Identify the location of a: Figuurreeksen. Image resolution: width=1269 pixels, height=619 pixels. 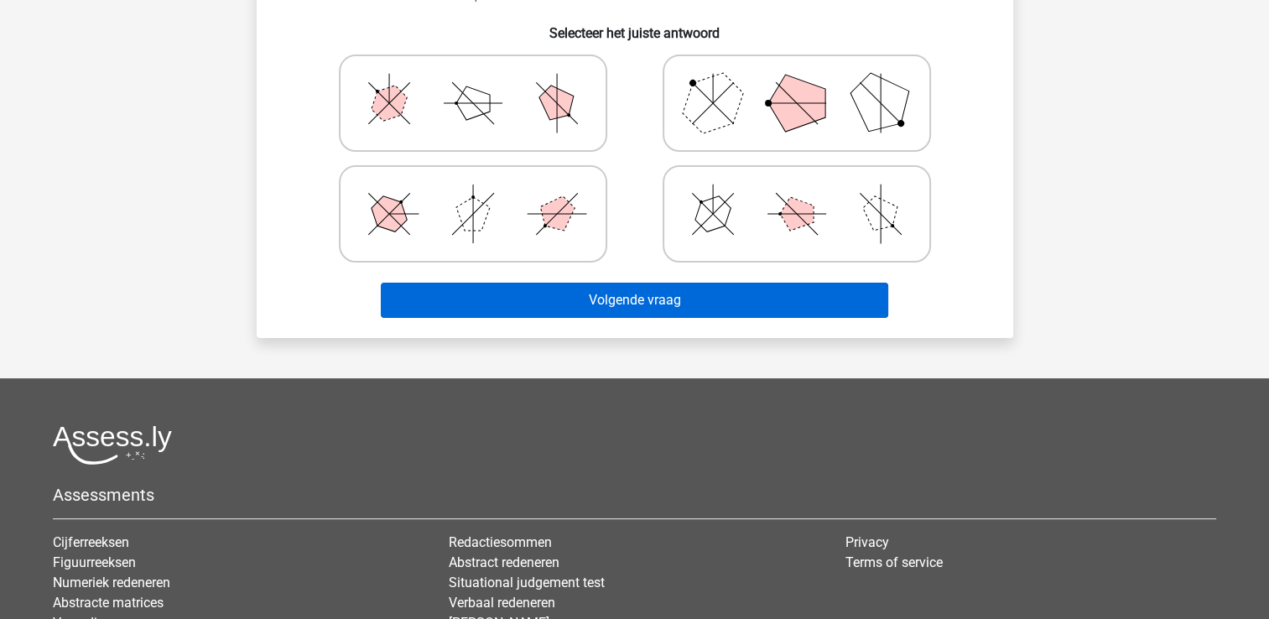
(94, 562).